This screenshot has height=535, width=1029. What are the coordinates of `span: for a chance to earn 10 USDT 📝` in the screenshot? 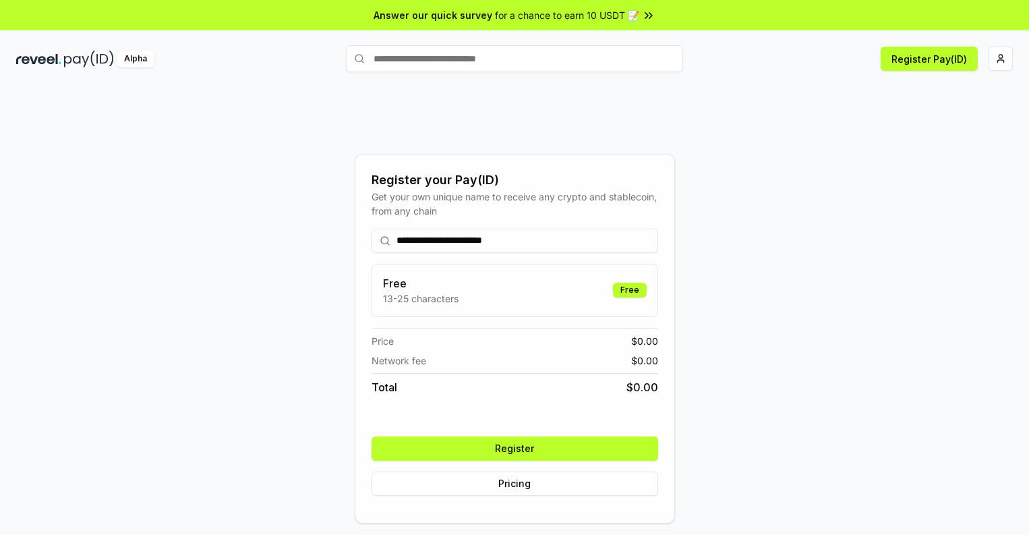 It's located at (567, 15).